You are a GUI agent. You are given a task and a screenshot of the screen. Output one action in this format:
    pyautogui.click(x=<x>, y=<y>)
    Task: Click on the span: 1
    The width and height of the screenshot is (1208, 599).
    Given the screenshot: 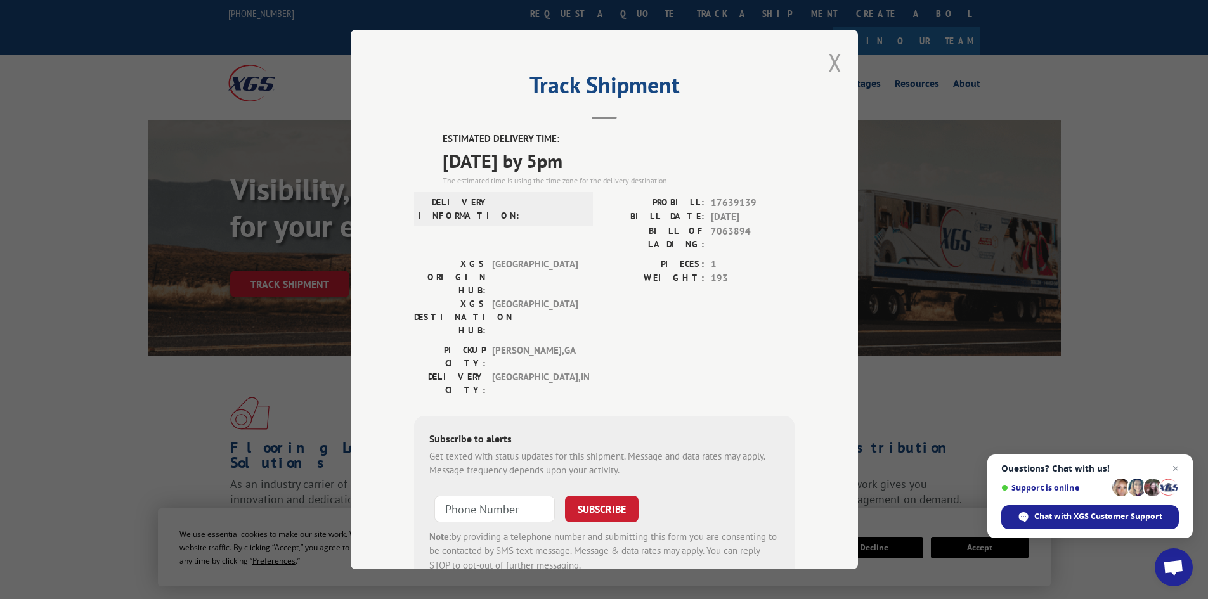 What is the action you would take?
    pyautogui.click(x=753, y=265)
    